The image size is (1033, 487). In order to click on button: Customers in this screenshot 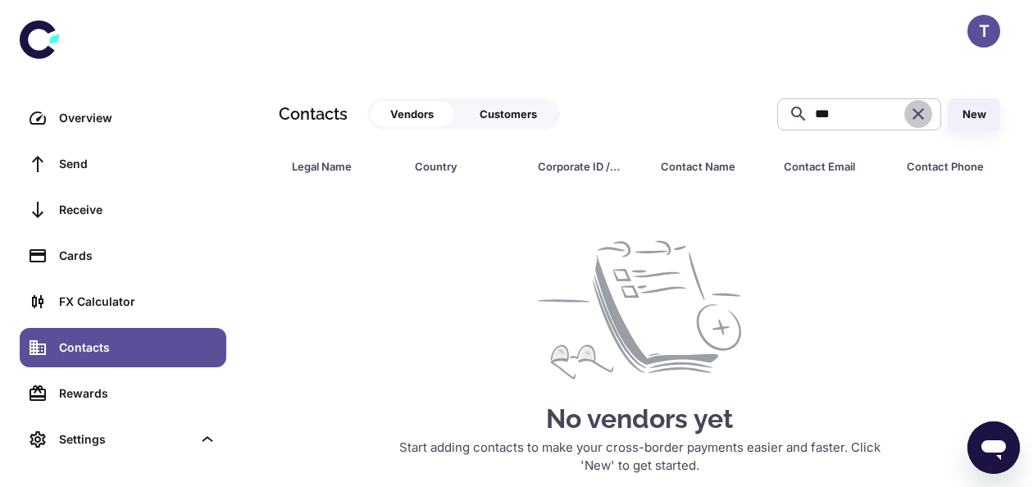, I will do `click(508, 114)`.